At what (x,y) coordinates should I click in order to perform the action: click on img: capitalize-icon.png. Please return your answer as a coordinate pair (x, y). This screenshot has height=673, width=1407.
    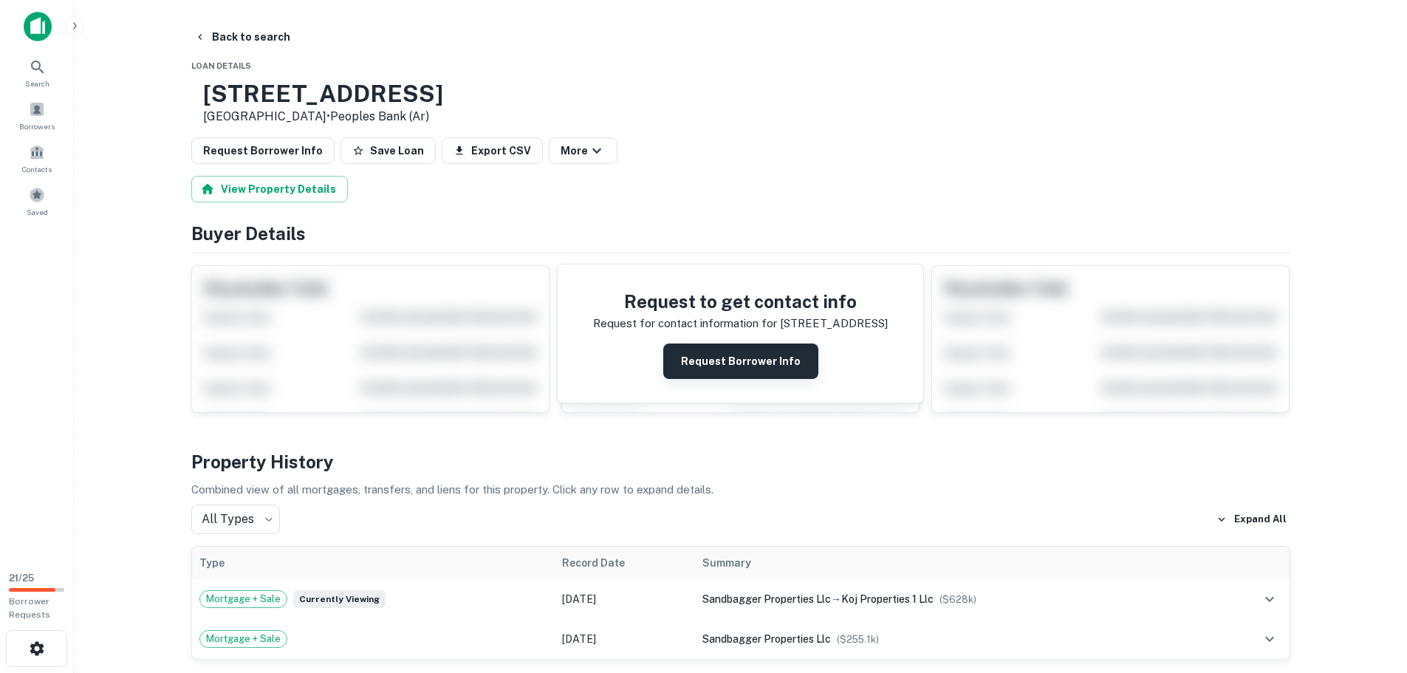
    Looking at the image, I should click on (38, 27).